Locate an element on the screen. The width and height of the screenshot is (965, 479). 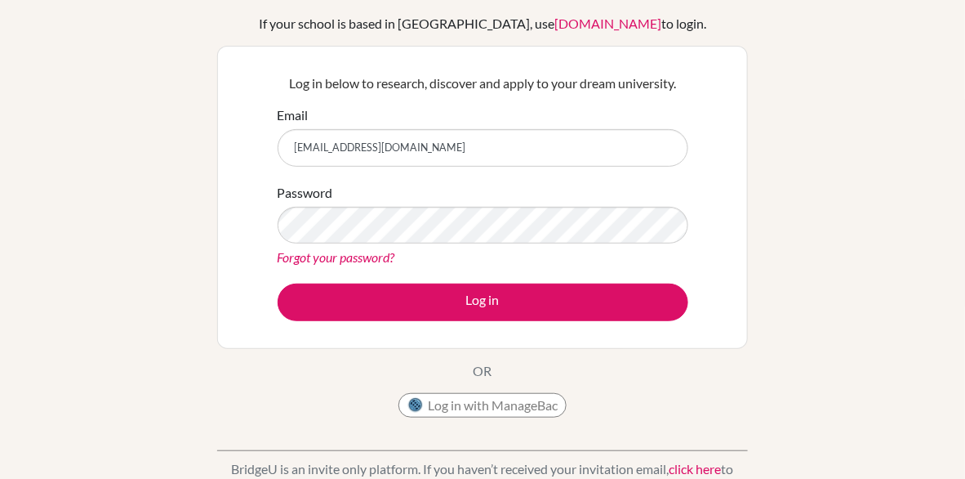
a: Forgot your password? is located at coordinates (336, 256).